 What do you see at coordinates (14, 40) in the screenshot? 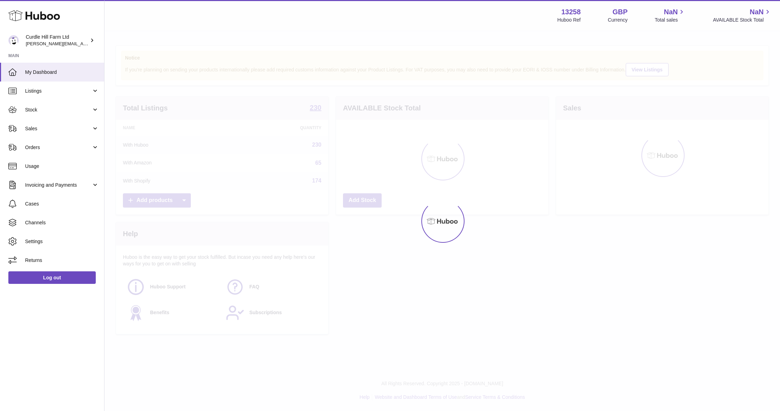
I see `img: miranda@diddlysquatfarmshop.com` at bounding box center [14, 40].